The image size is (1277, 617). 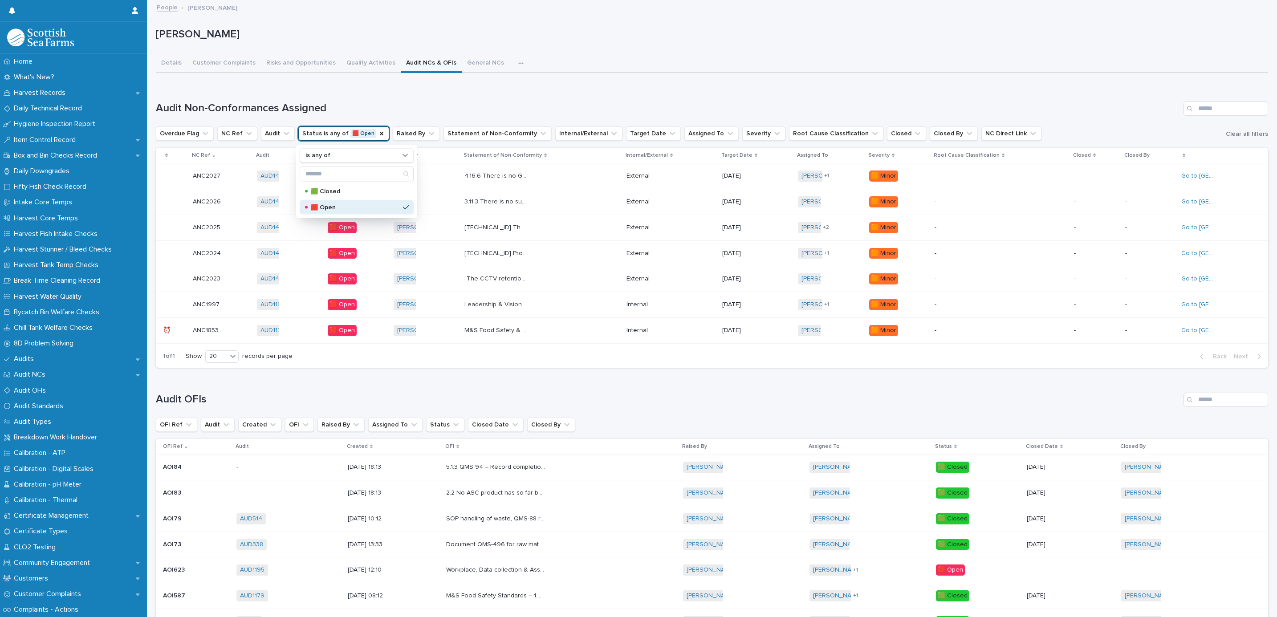 What do you see at coordinates (812, 155) in the screenshot?
I see `p: Assigned To` at bounding box center [812, 155].